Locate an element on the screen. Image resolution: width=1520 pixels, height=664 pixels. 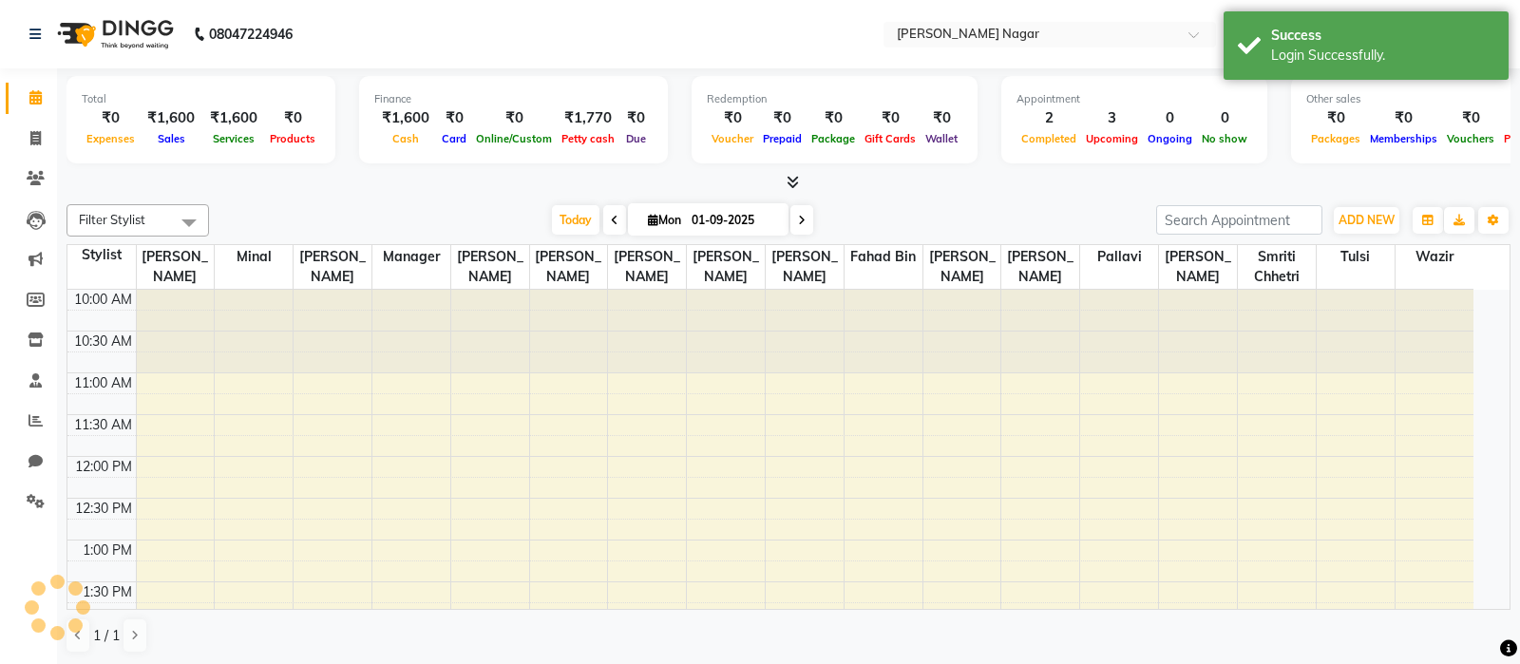
input: 2025-09-01 is located at coordinates (734, 220).